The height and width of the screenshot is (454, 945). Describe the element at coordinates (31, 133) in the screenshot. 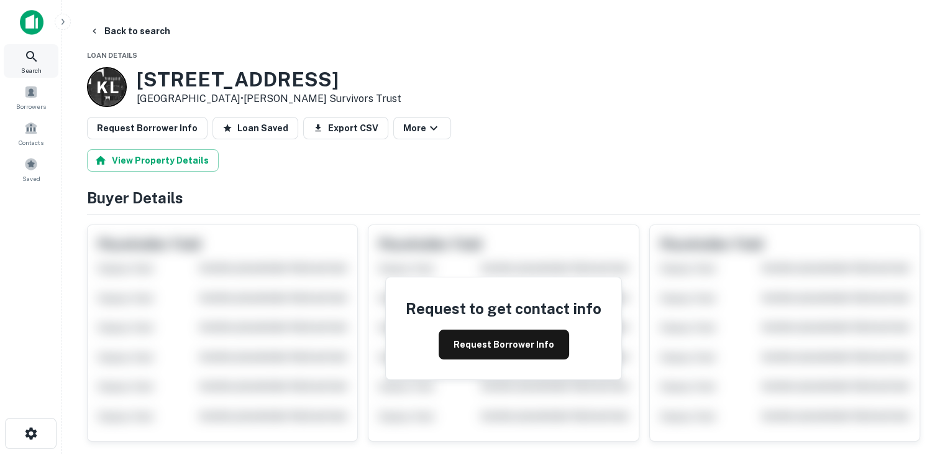

I see `a: Contacts` at that location.